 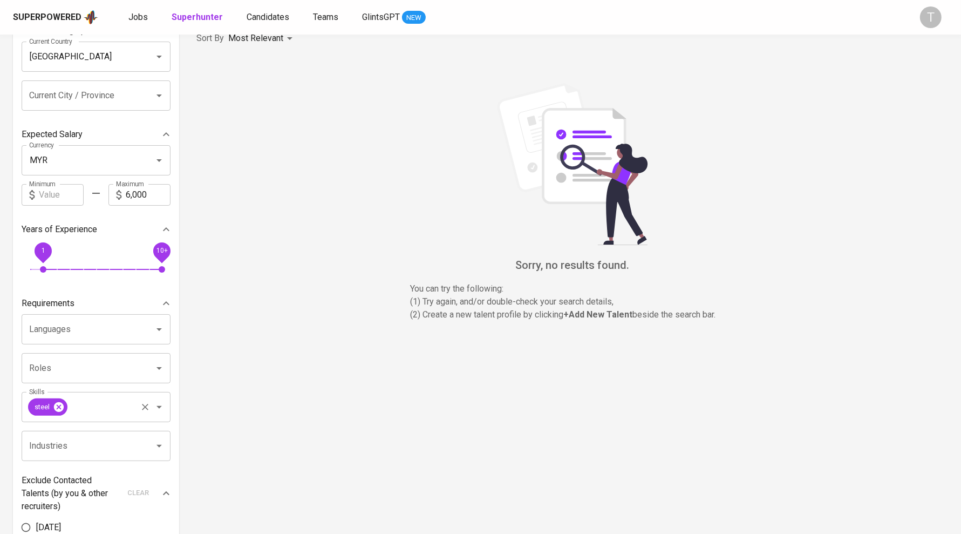 What do you see at coordinates (43, 250) in the screenshot?
I see `span: 1` at bounding box center [43, 250].